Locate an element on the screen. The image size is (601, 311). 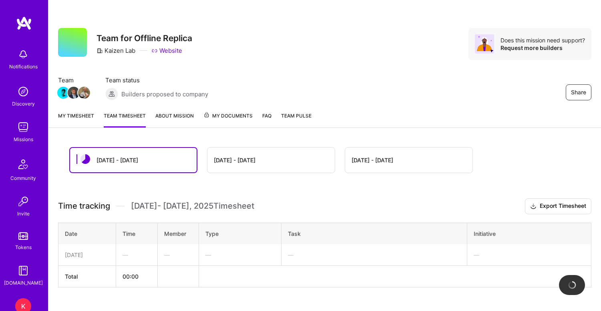
img: Community is located at coordinates (23, 165).